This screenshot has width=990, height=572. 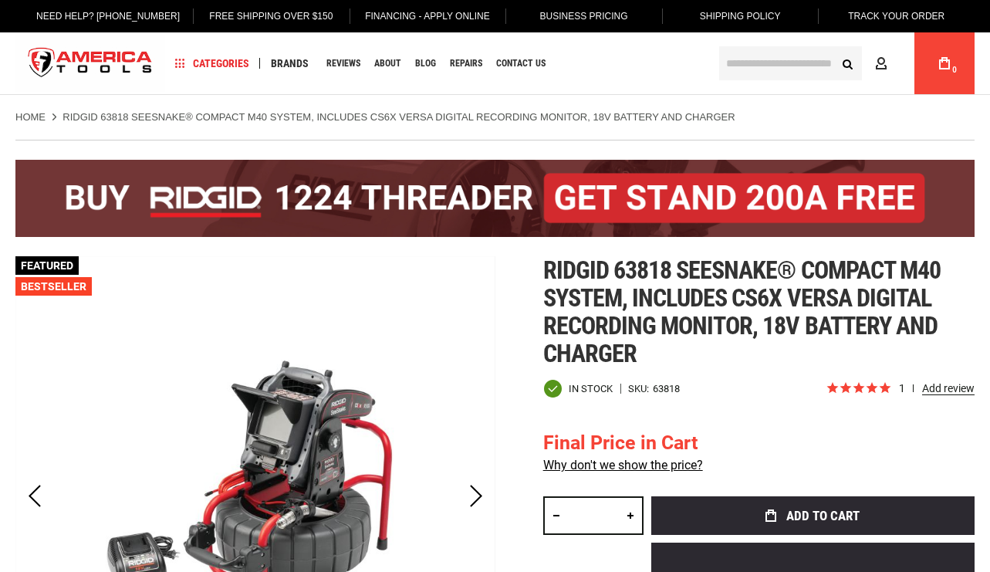 What do you see at coordinates (623, 443) in the screenshot?
I see `div: Final Price in Cart` at bounding box center [623, 443].